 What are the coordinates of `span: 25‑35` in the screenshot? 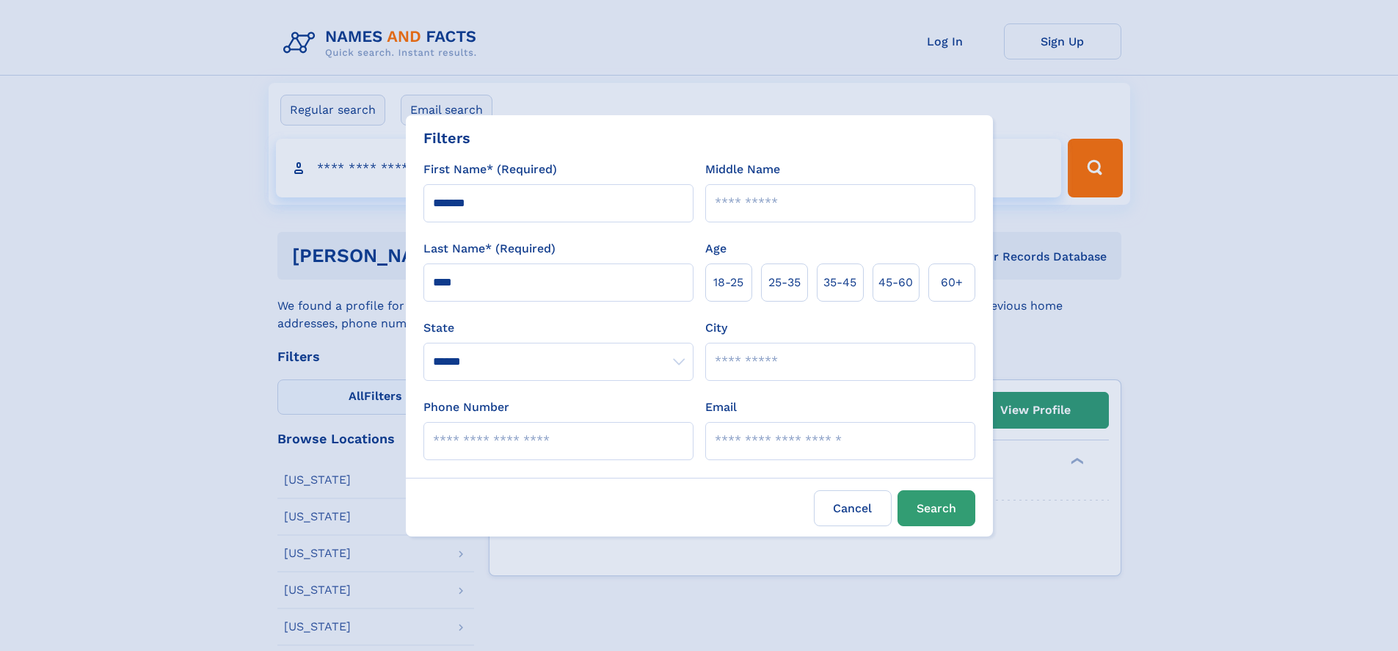 It's located at (784, 283).